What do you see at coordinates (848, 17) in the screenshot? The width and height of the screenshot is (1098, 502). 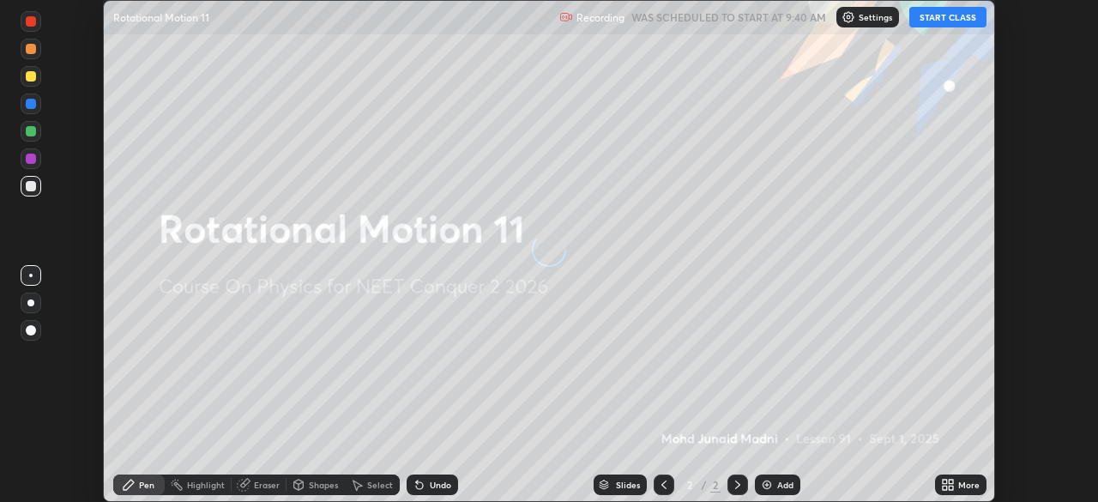 I see `img: class-settings-icons` at bounding box center [848, 17].